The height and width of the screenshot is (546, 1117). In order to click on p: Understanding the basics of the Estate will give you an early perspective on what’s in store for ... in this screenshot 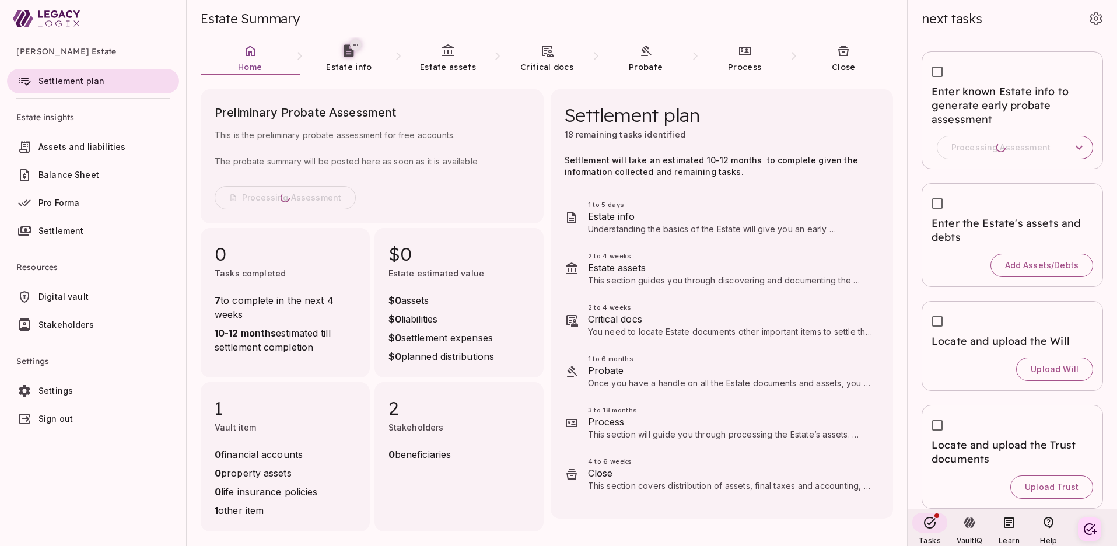, I will do `click(732, 229)`.